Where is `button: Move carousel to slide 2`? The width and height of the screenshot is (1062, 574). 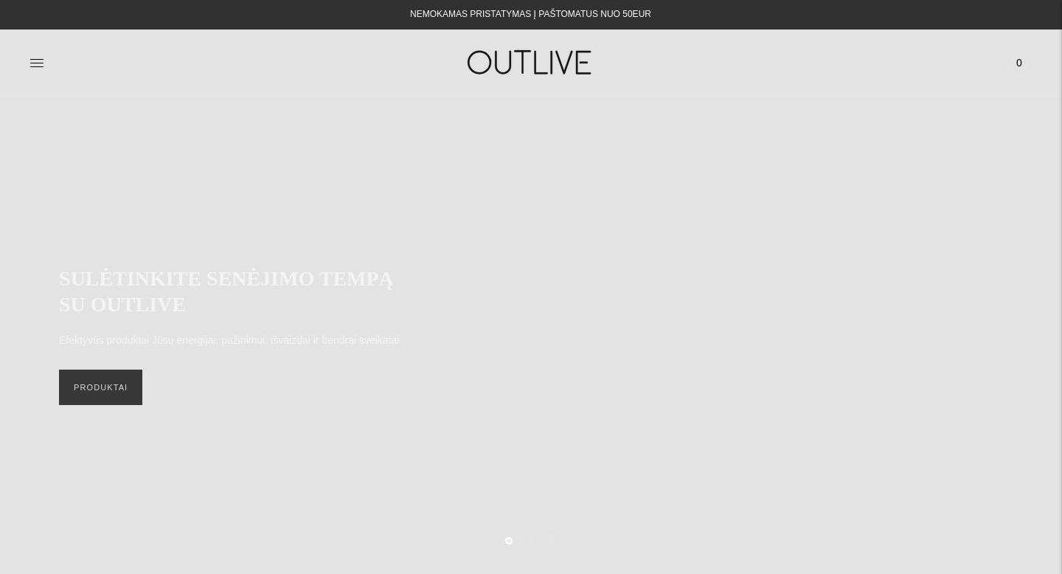 button: Move carousel to slide 2 is located at coordinates (531, 539).